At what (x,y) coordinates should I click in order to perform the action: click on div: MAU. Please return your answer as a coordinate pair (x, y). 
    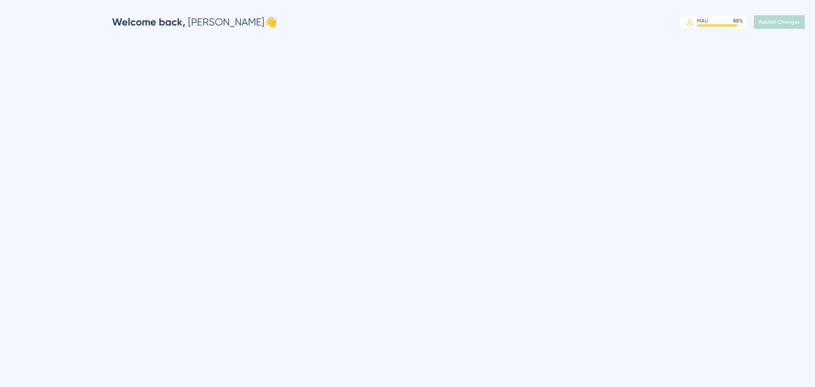
    Looking at the image, I should click on (702, 21).